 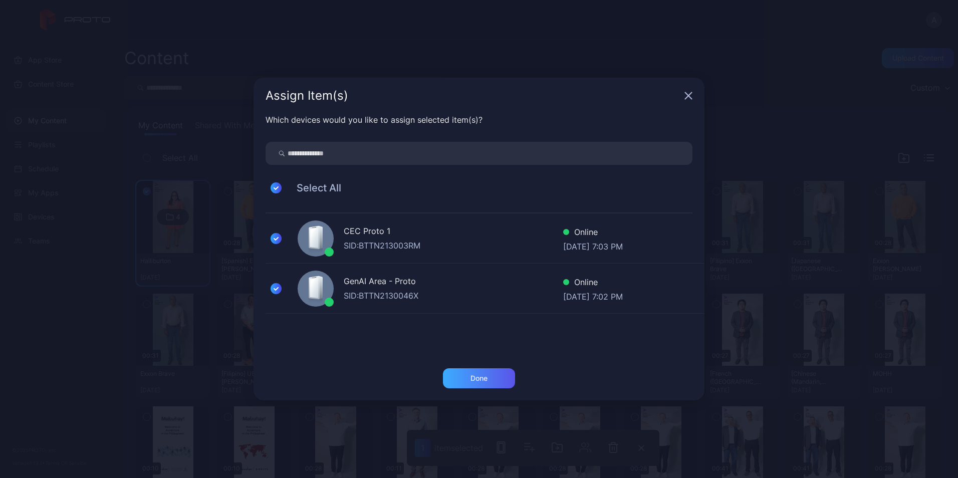 I want to click on div: SID: BTTN2130046X, so click(x=454, y=296).